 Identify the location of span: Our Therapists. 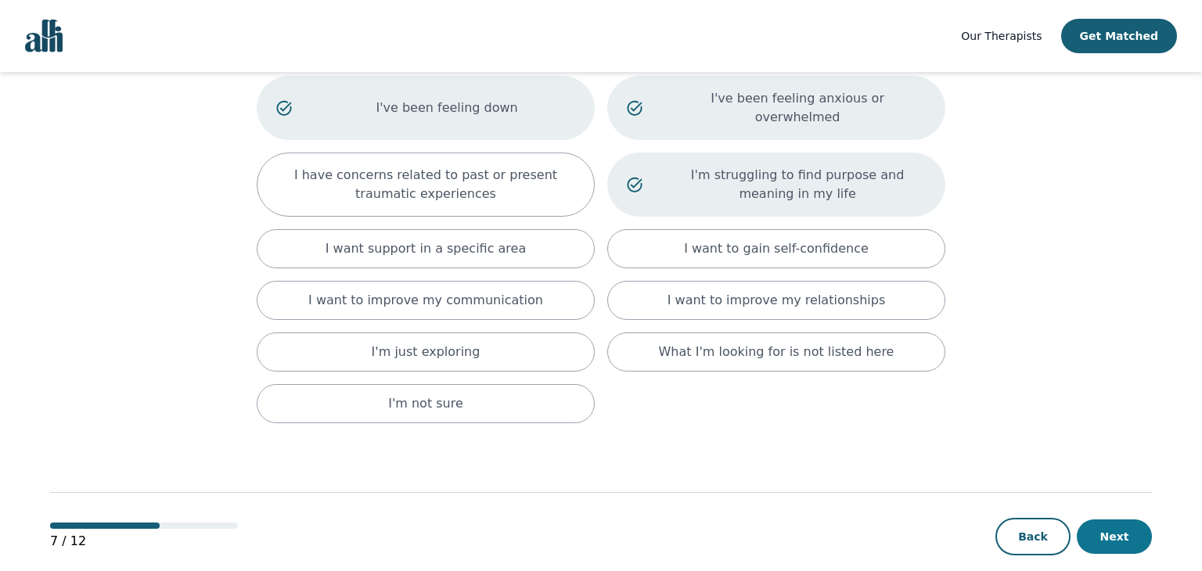
(1001, 36).